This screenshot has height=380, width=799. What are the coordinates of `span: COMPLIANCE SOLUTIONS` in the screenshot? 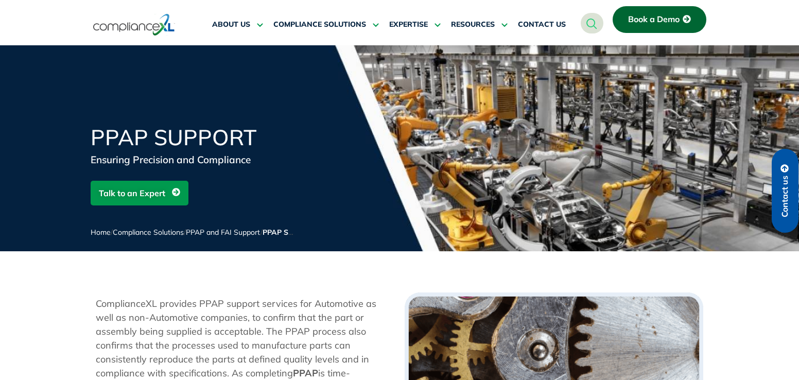 It's located at (320, 25).